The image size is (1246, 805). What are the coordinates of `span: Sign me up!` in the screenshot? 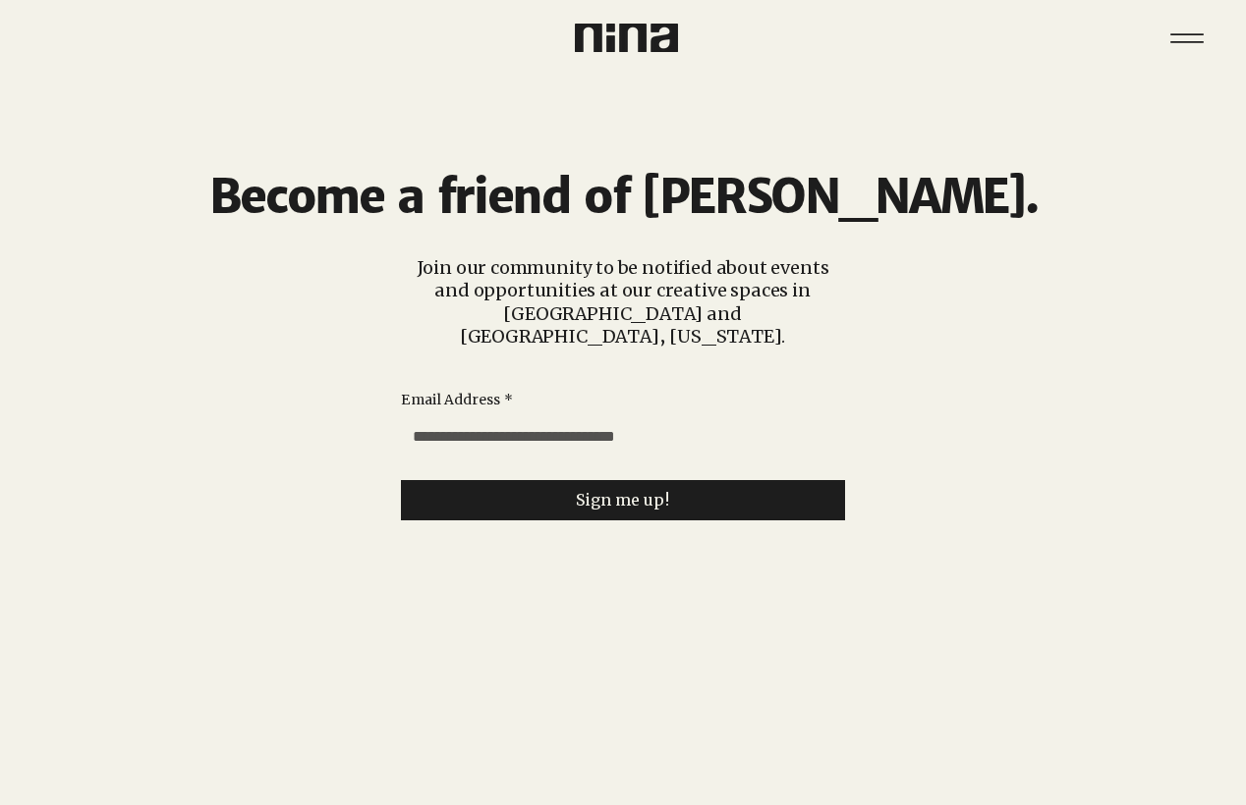 It's located at (623, 500).